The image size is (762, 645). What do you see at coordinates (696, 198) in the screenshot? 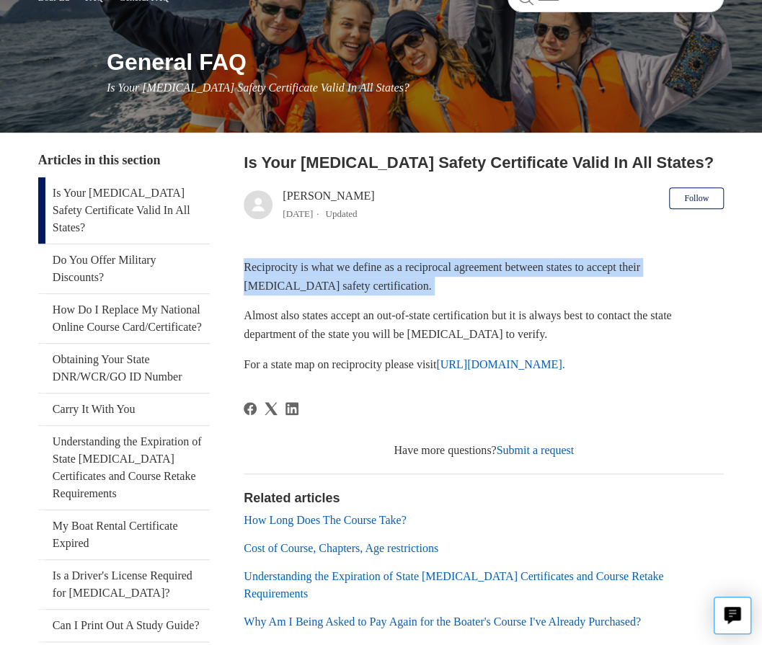
I see `button: Follow Article` at bounding box center [696, 198].